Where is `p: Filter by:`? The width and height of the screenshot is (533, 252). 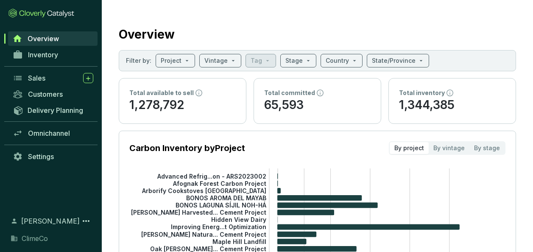 p: Filter by: is located at coordinates (139, 61).